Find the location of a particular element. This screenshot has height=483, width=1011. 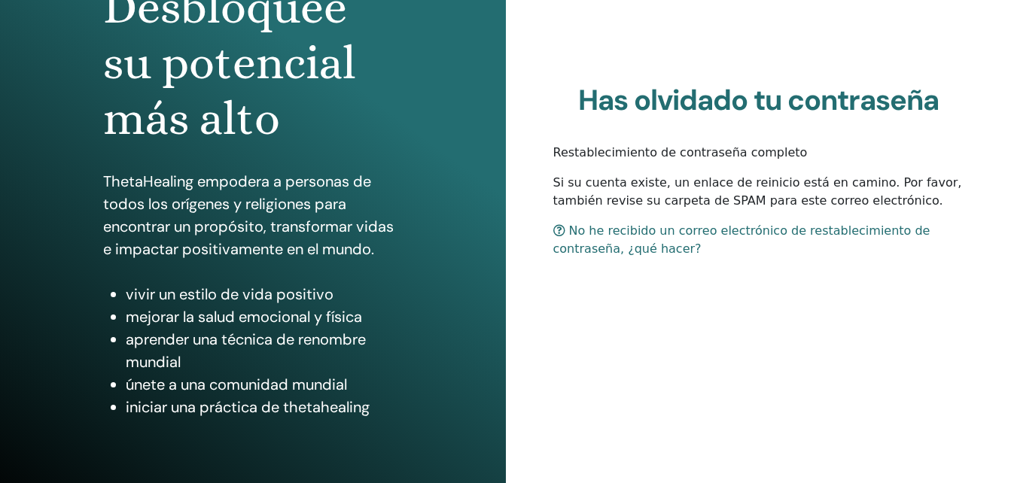

li: únete a una comunidad mundial is located at coordinates (264, 385).